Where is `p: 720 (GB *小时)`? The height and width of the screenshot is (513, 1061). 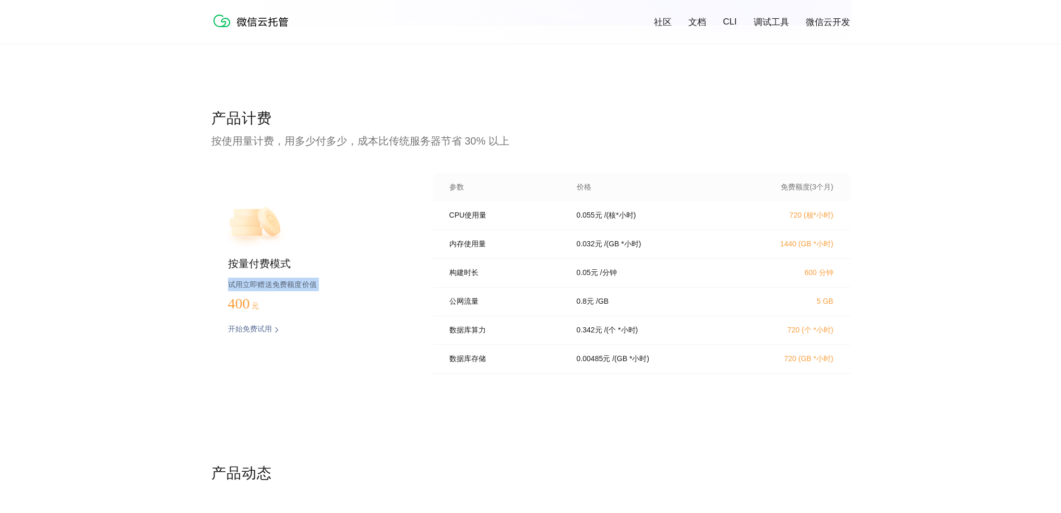 p: 720 (GB *小时) is located at coordinates (788, 359).